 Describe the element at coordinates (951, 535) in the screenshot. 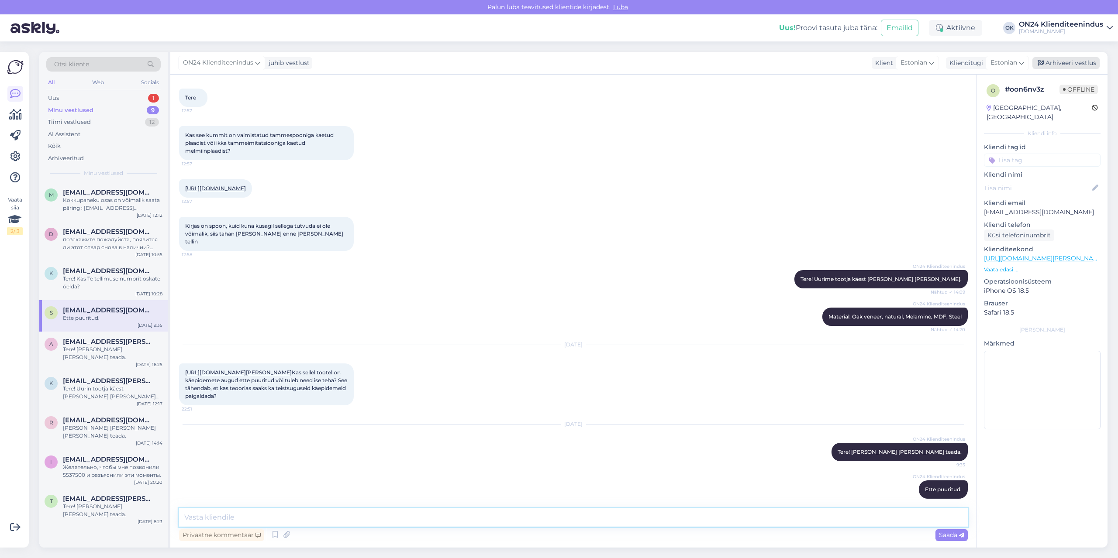

I see `span: Saada` at that location.